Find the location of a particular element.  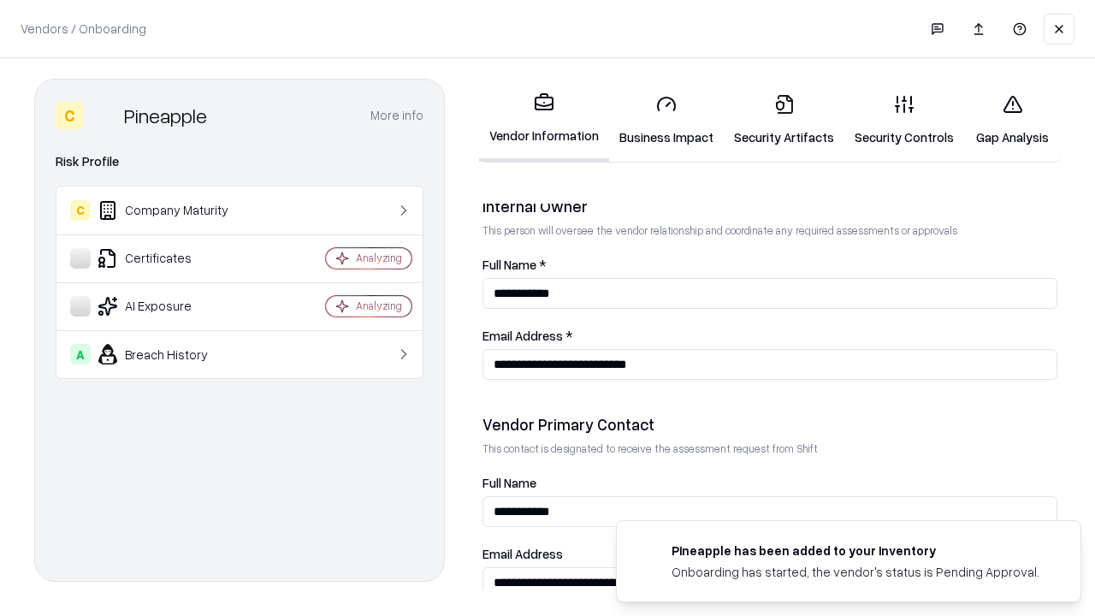

a: Security Artifacts is located at coordinates (783, 120).